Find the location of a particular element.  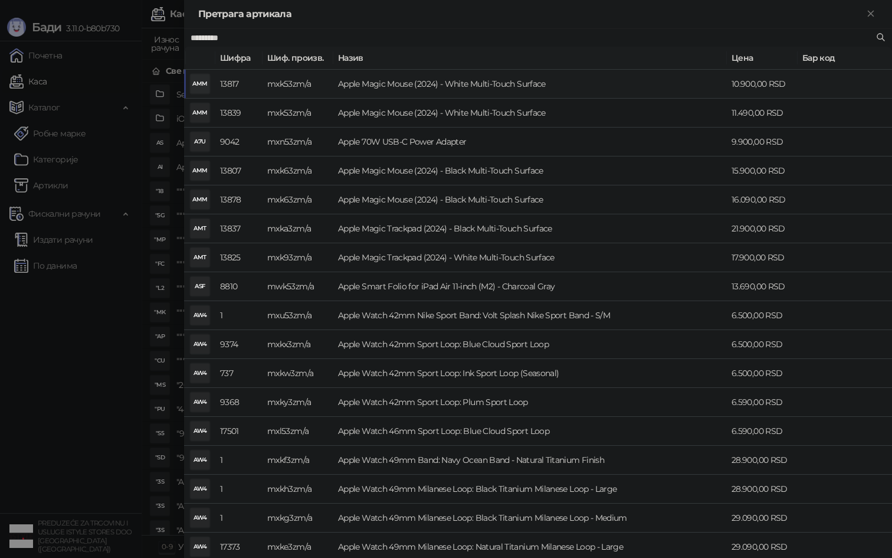

td: mxkh3zm/a is located at coordinates (298, 489).